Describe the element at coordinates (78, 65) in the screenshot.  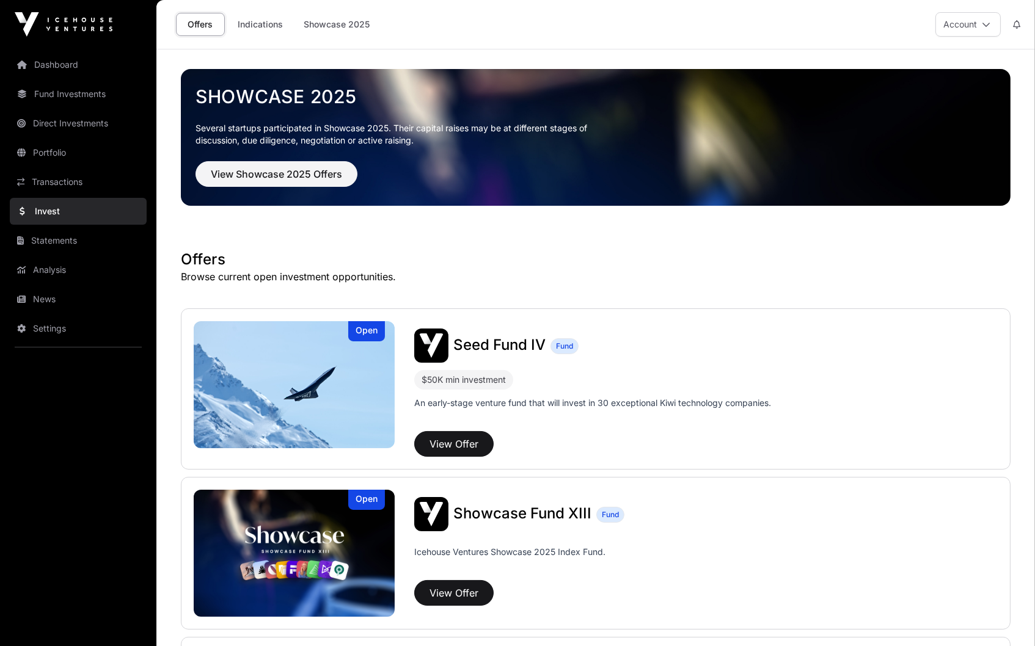
I see `a: Dashboard` at that location.